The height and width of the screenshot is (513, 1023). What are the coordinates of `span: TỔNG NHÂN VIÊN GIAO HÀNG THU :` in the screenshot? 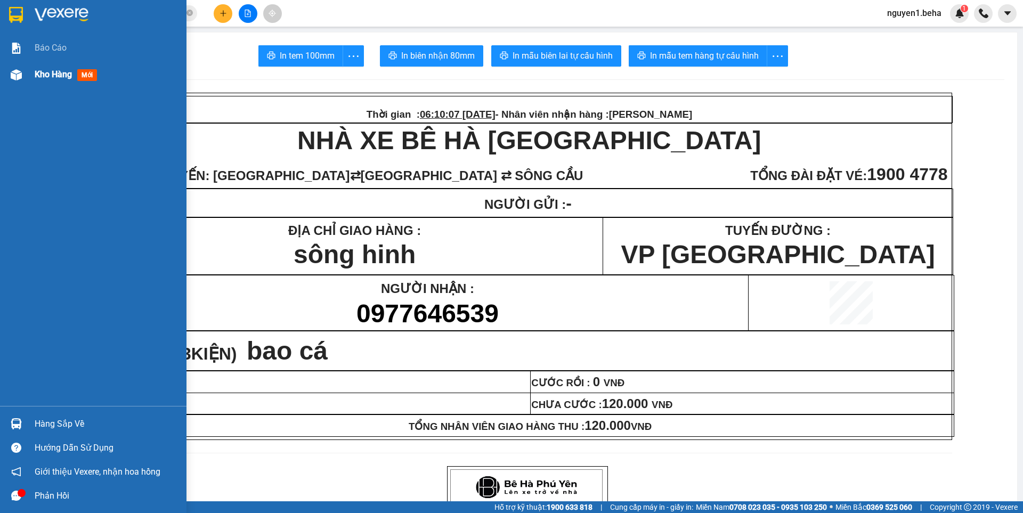 It's located at (530, 426).